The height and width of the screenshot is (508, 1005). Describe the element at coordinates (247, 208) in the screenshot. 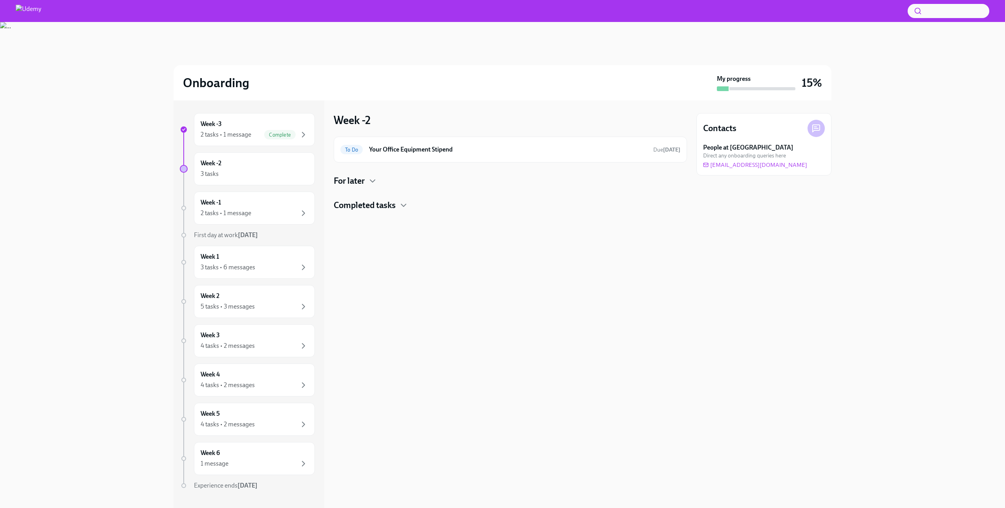

I see `a: Week -12 tasks • 1 message` at that location.